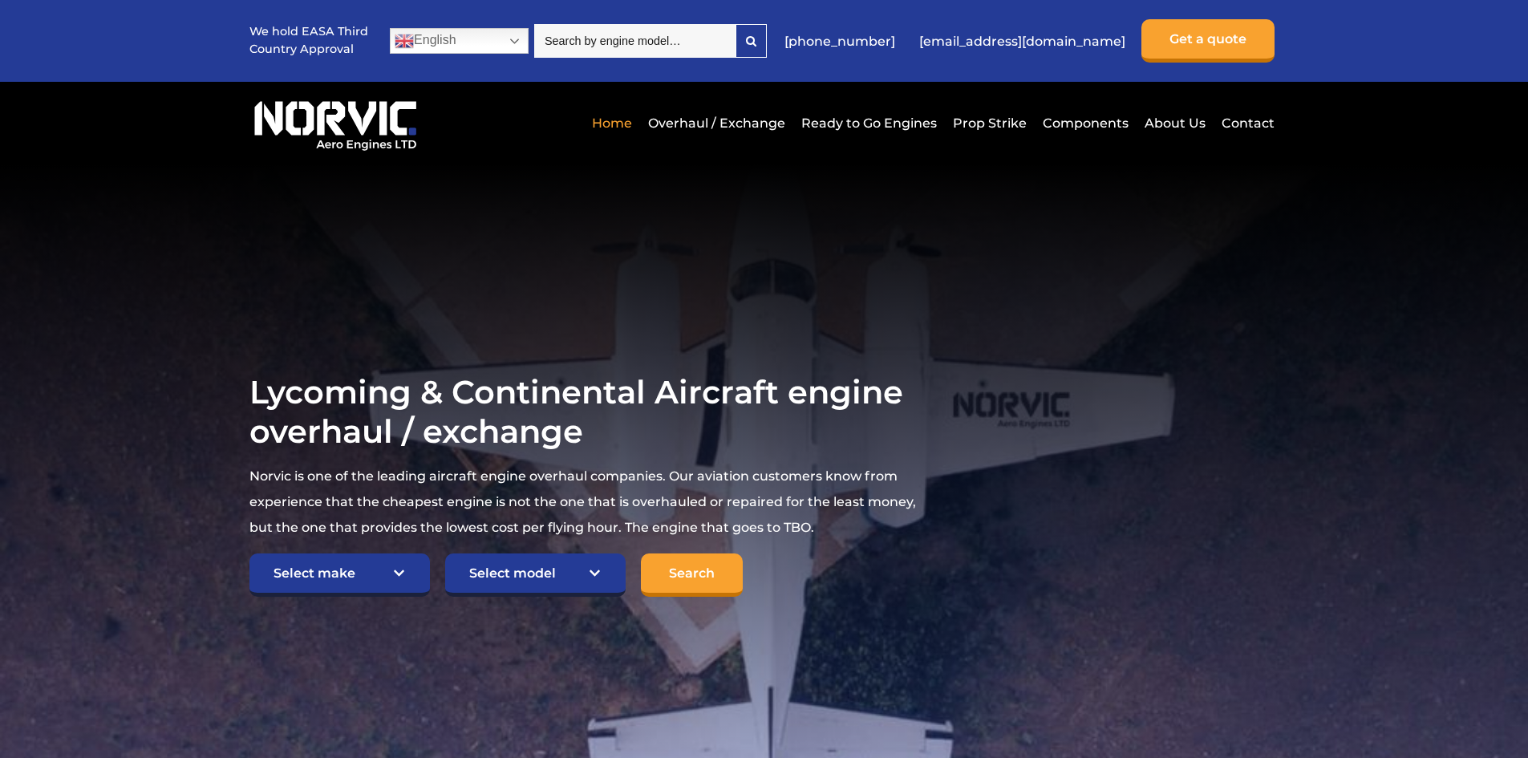  What do you see at coordinates (692, 575) in the screenshot?
I see `input: Search` at bounding box center [692, 575].